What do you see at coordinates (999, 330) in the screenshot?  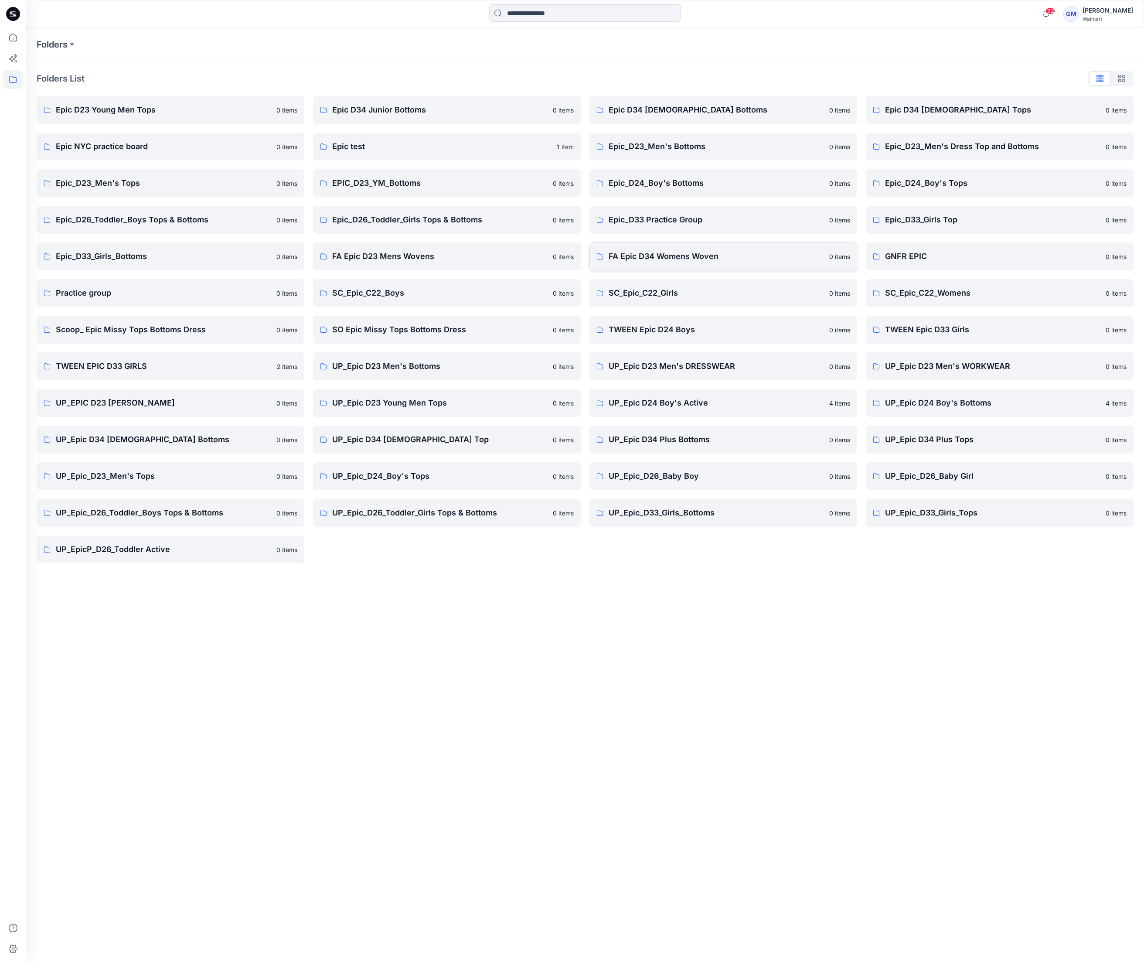 I see `a: TWEEN Epic D33 Girls0 items` at bounding box center [999, 330].